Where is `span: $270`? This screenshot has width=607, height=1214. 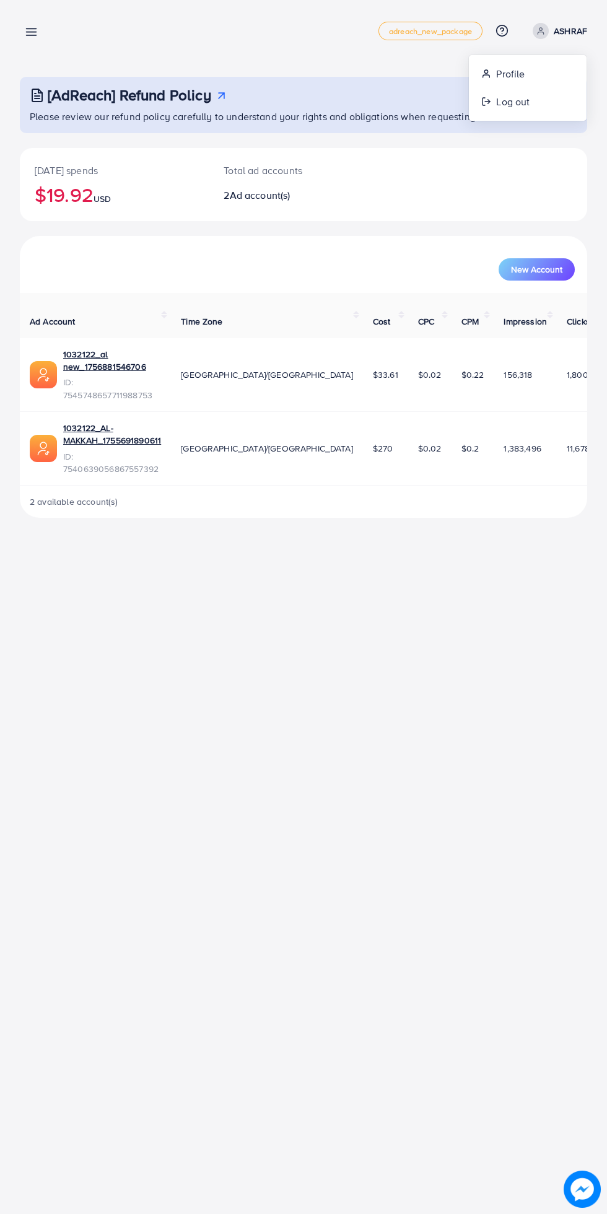 span: $270 is located at coordinates (383, 448).